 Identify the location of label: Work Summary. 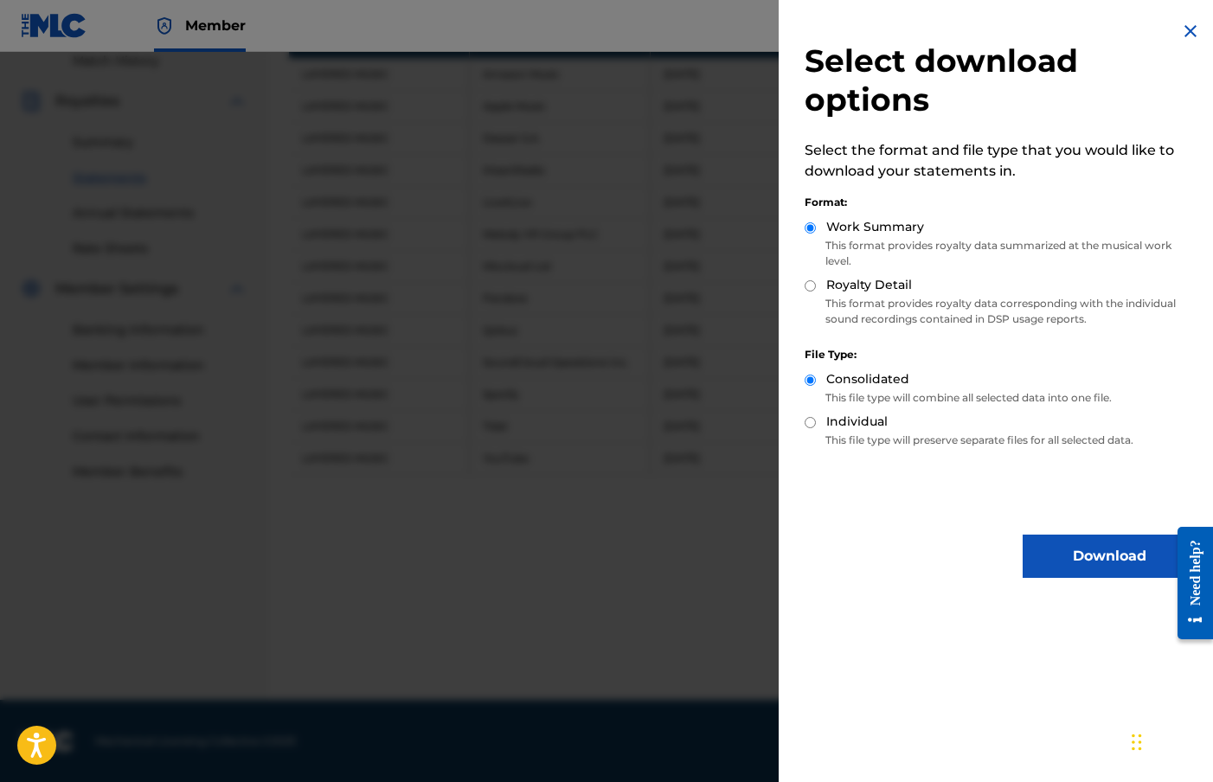
(875, 227).